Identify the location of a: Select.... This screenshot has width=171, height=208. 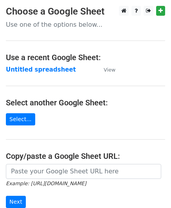
(20, 119).